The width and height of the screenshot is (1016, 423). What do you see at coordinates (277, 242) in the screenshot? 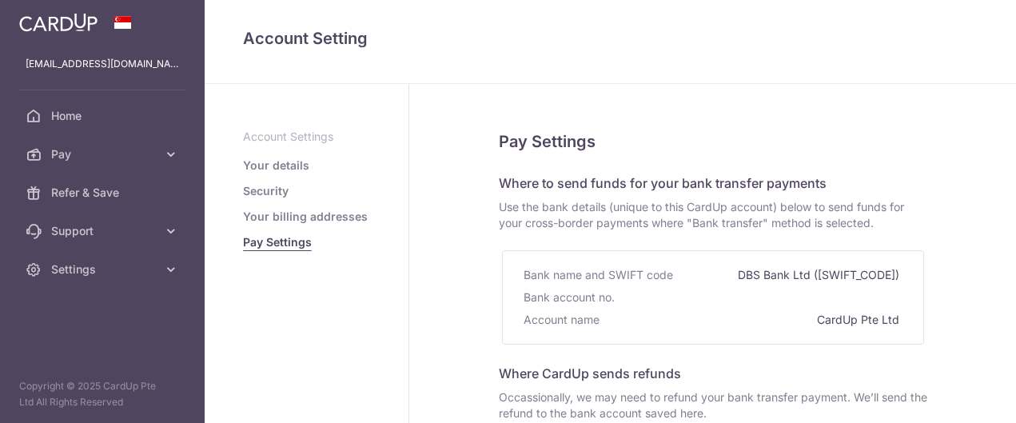
I see `a: Pay Settings` at bounding box center [277, 242].